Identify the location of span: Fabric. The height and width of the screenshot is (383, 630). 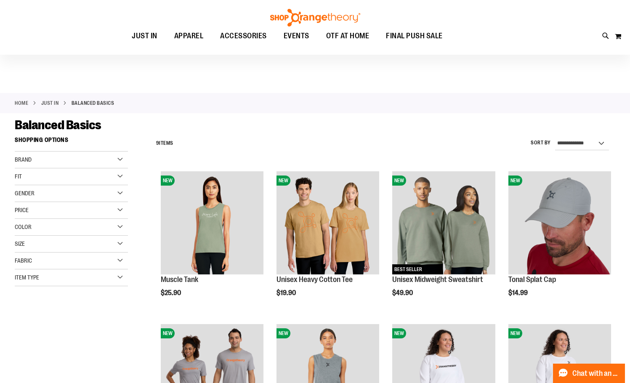
(23, 261).